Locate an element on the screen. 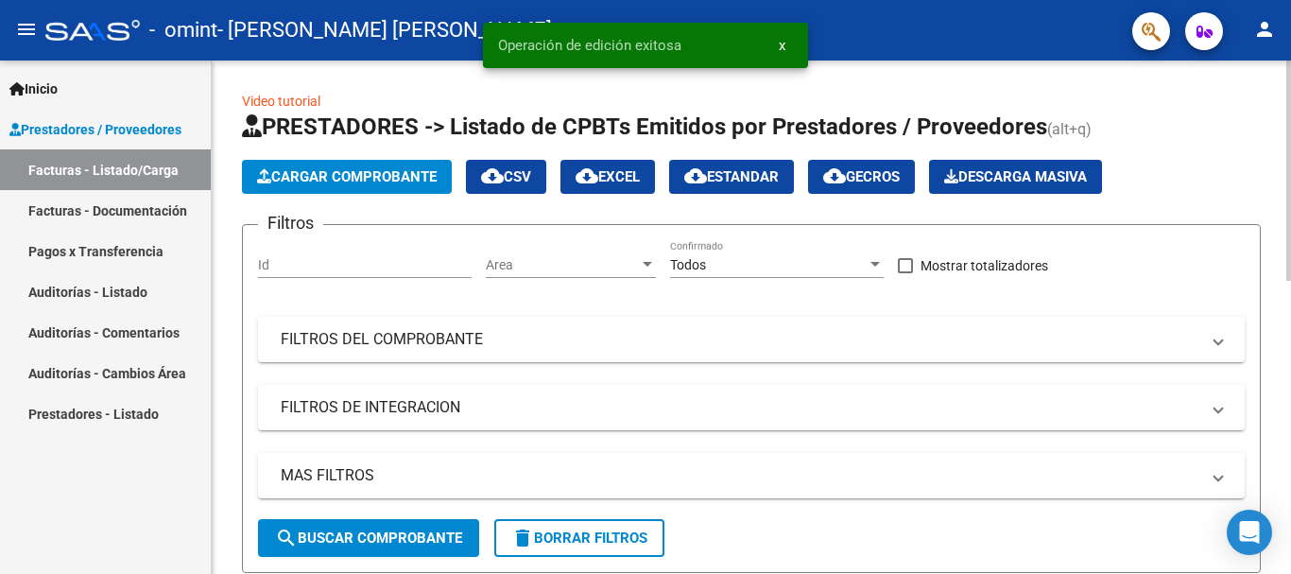 The width and height of the screenshot is (1291, 574). span: Operación de edición exitosa is located at coordinates (590, 45).